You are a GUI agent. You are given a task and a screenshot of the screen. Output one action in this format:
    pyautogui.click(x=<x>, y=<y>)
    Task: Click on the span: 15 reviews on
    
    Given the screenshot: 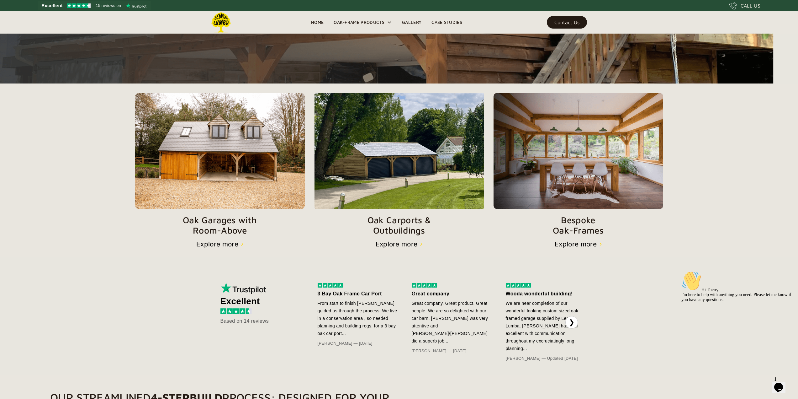 What is the action you would take?
    pyautogui.click(x=109, y=6)
    